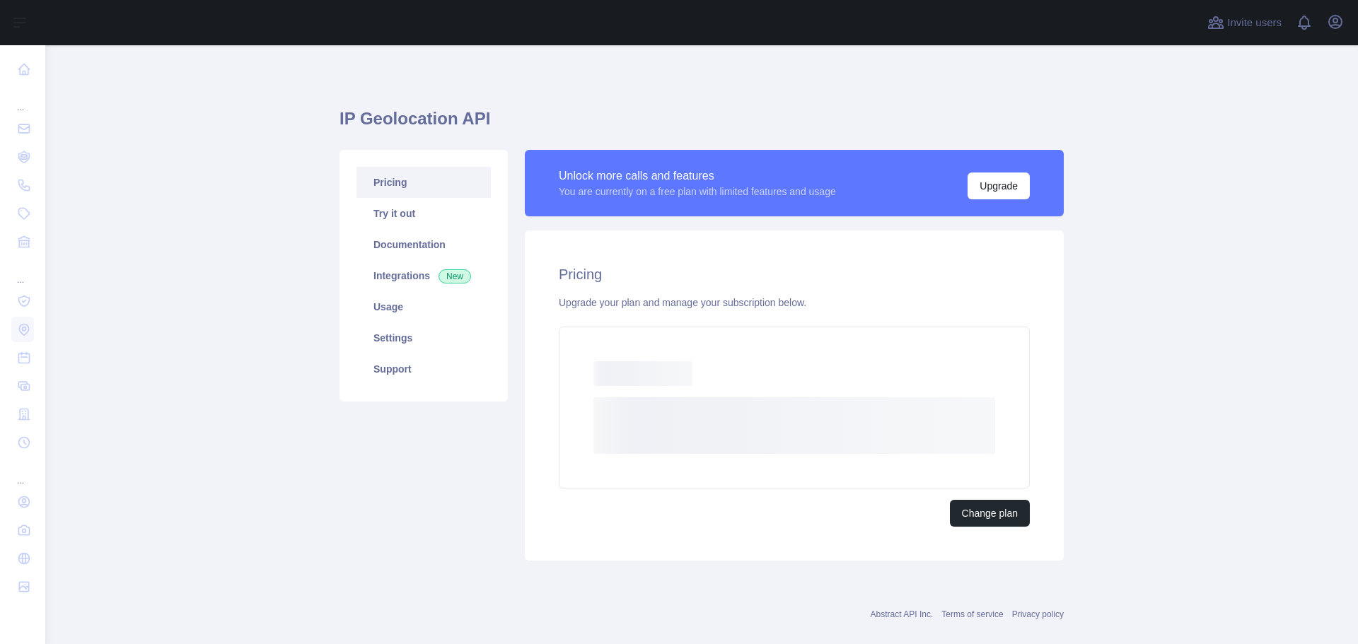 This screenshot has height=644, width=1358. I want to click on a: Abstract API Inc., so click(901, 614).